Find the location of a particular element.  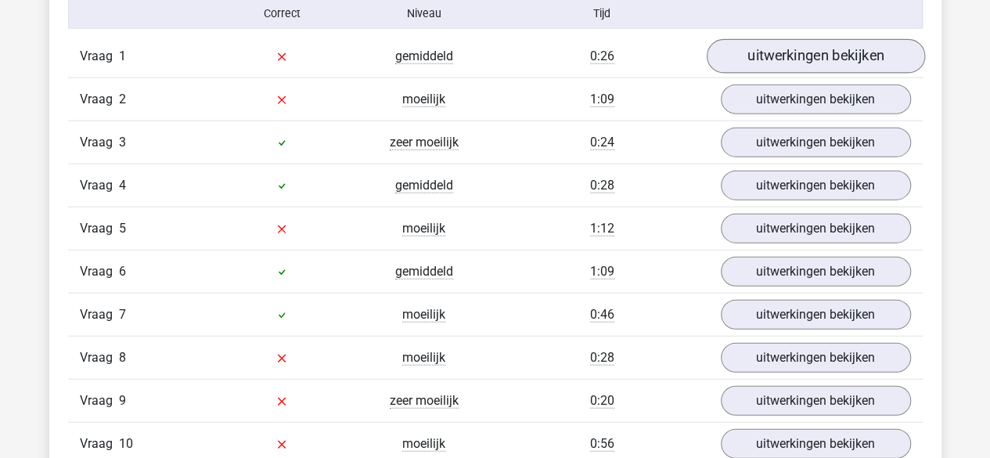

span: 0:24 is located at coordinates (602, 142).